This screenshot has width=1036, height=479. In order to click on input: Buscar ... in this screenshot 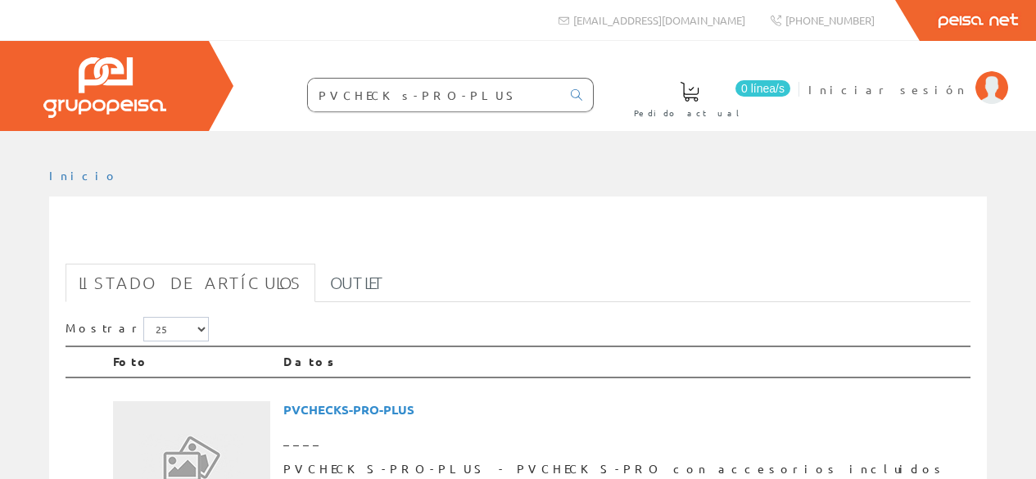, I will do `click(434, 95)`.